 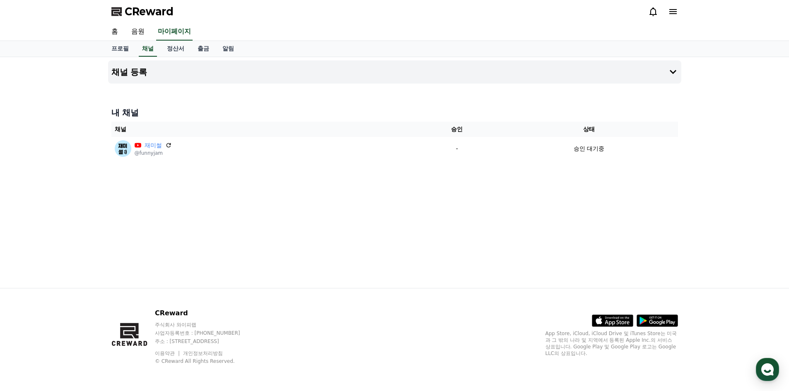 I want to click on h4: 내 채널, so click(x=395, y=113).